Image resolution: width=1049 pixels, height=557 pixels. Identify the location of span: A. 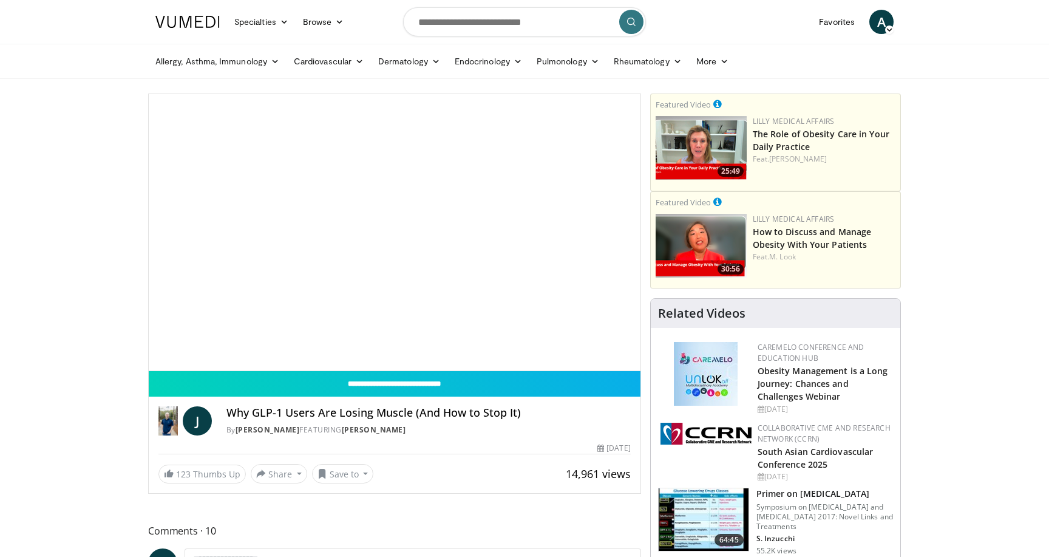
(882, 22).